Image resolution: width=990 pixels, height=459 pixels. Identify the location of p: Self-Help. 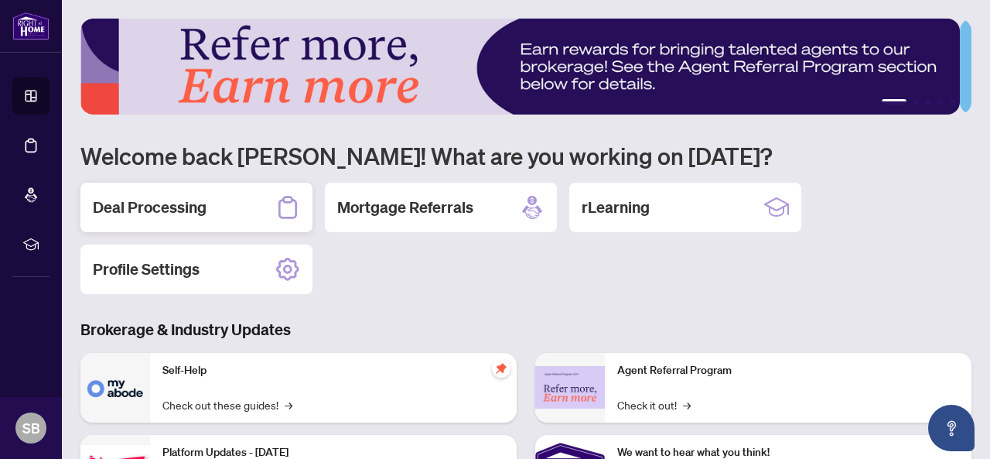
(333, 370).